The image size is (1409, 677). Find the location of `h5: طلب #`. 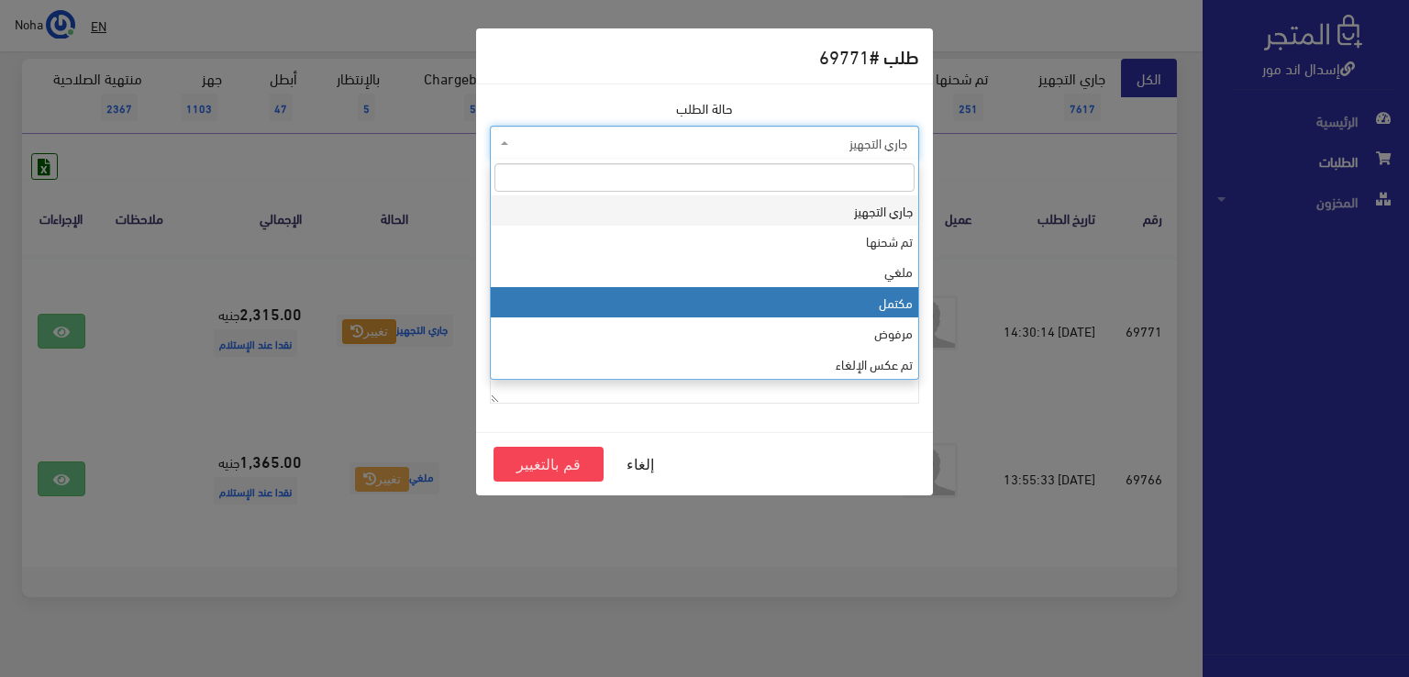

h5: طلب # is located at coordinates (869, 56).